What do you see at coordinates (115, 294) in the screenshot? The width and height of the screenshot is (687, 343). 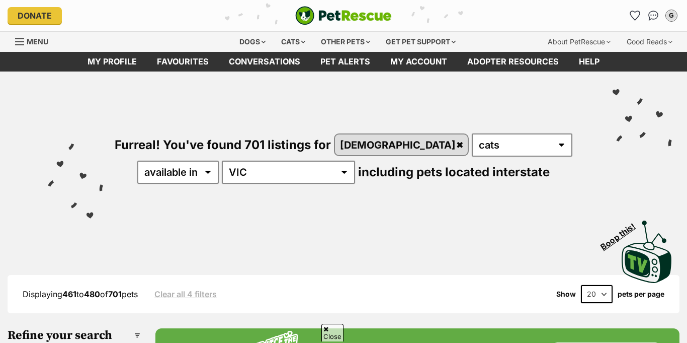 I see `strong: 701` at bounding box center [115, 294].